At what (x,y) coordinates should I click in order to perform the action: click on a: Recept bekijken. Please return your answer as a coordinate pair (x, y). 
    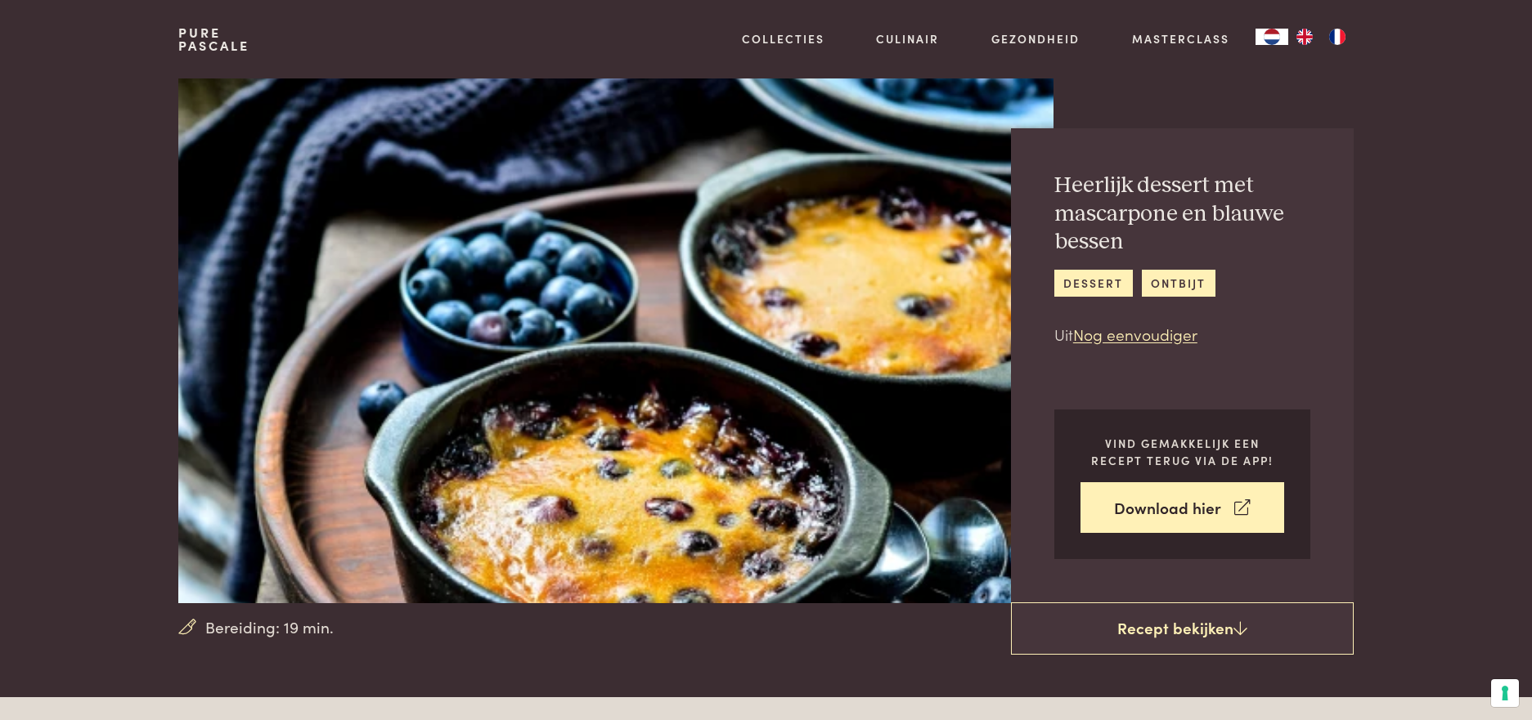
    Looking at the image, I should click on (1182, 629).